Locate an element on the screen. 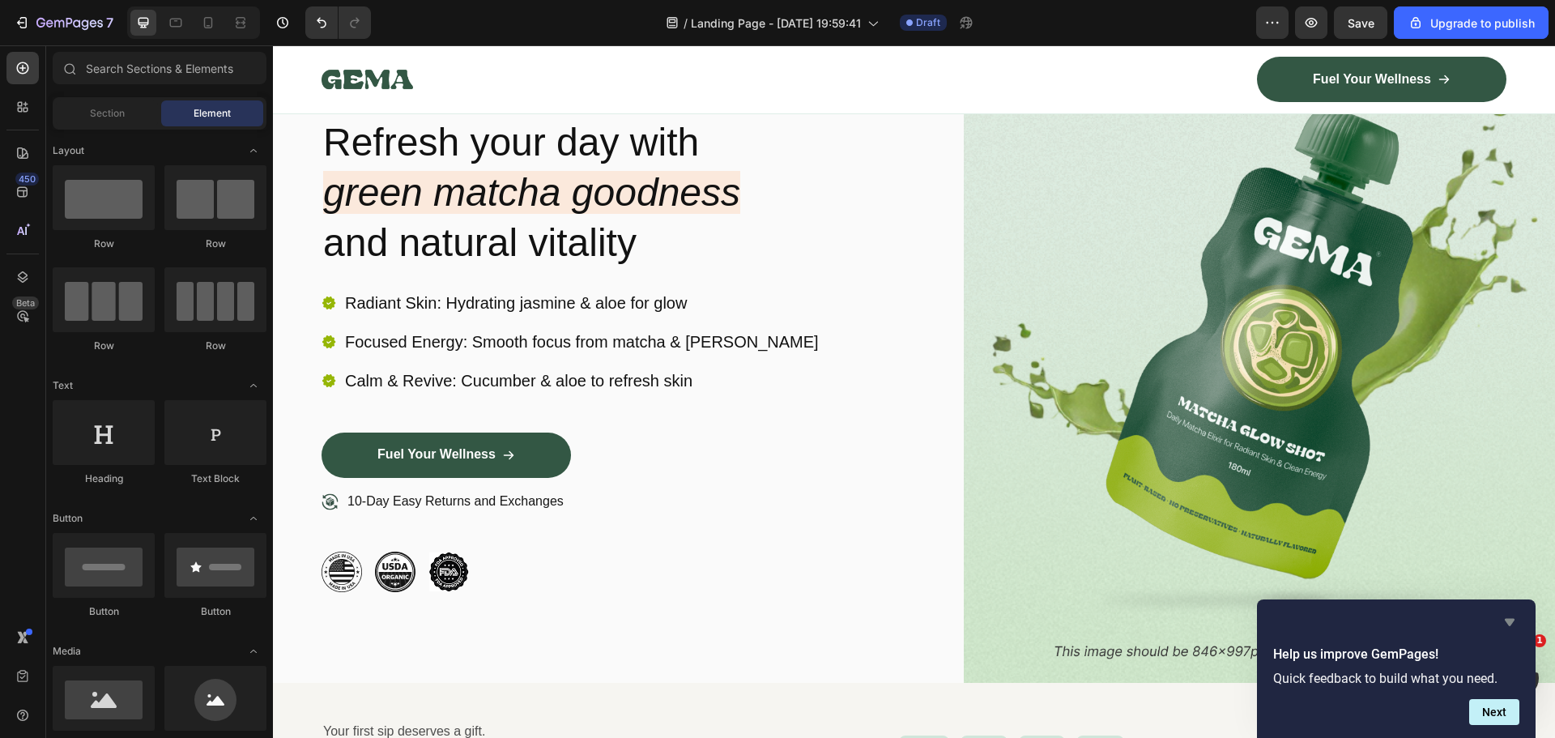  div: Upgrade to publish is located at coordinates (1471, 23).